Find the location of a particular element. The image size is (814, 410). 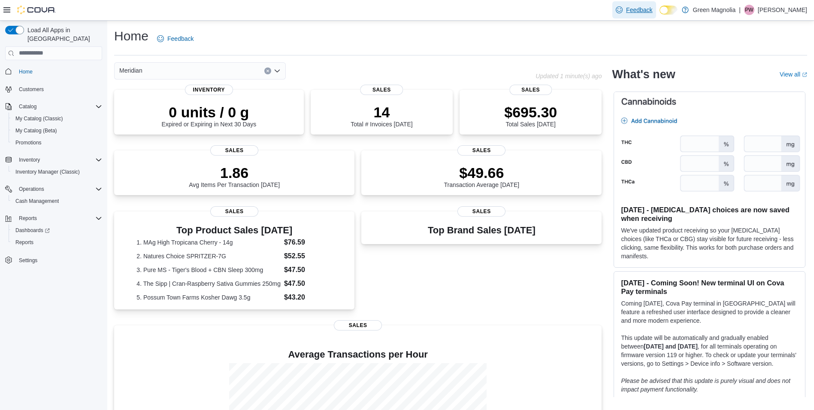

span: Promotions is located at coordinates (28, 143).